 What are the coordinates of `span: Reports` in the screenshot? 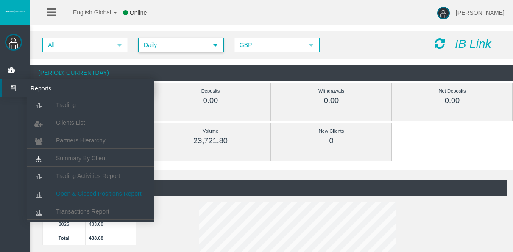 It's located at (66, 89).